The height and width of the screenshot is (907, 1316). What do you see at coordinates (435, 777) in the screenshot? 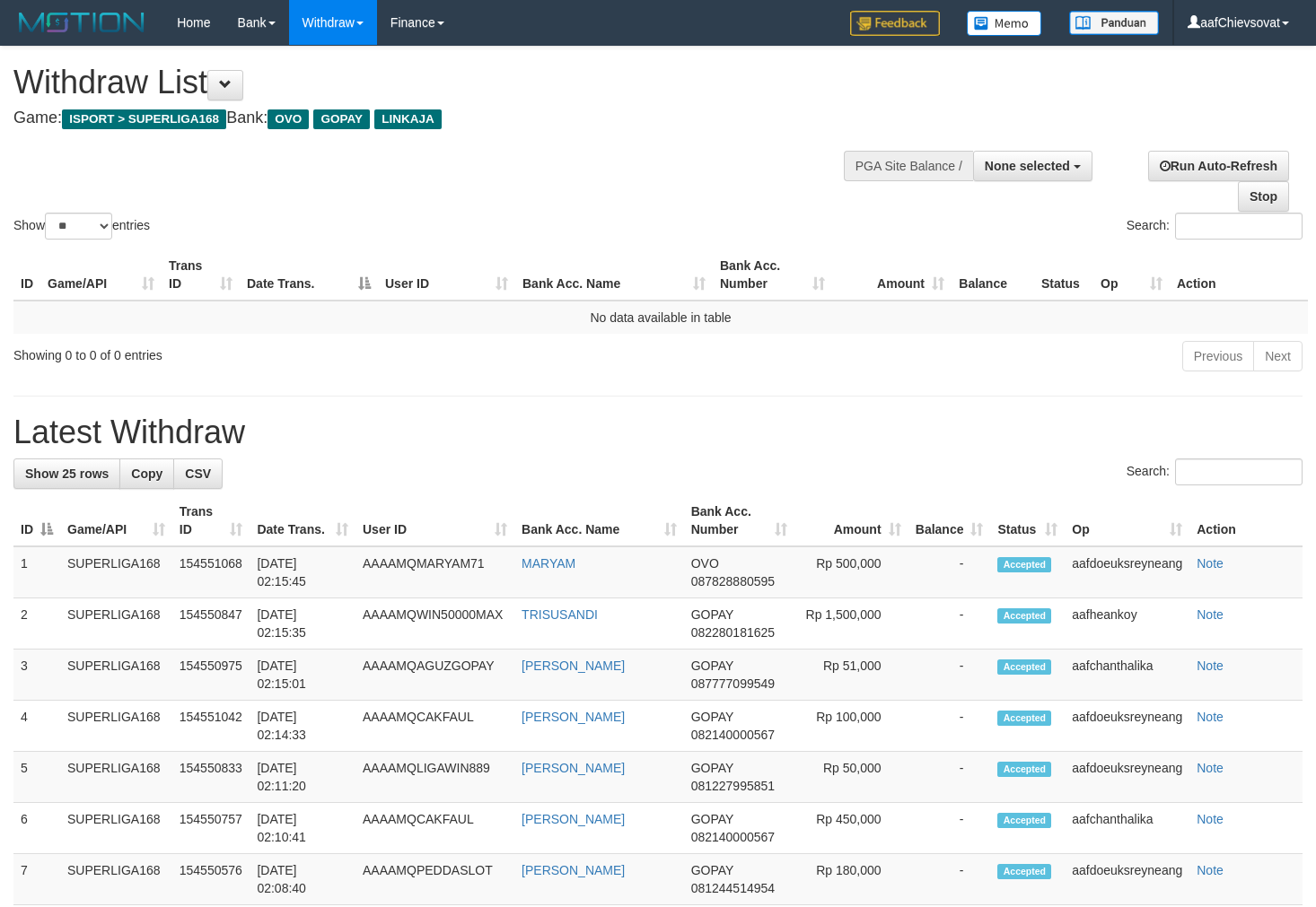
I see `td: AAAAMQLIGAWIN889` at bounding box center [435, 777].